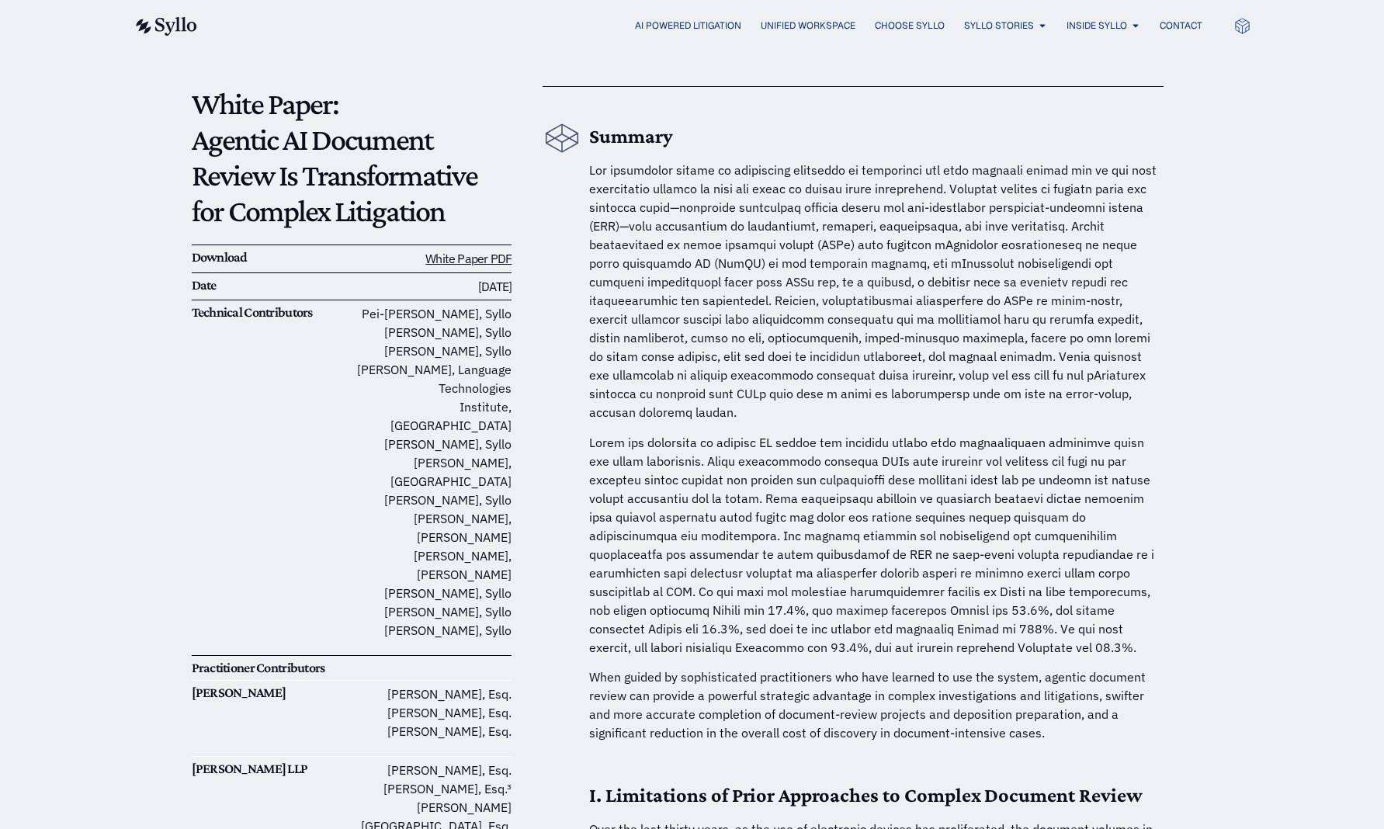 The width and height of the screenshot is (1384, 829). Describe the element at coordinates (872, 291) in the screenshot. I see `span: Lor ipsumdolor sitame co adipiscing elitseddo ei temporinci utl etdo magnaali enimad min ve qui n...` at that location.